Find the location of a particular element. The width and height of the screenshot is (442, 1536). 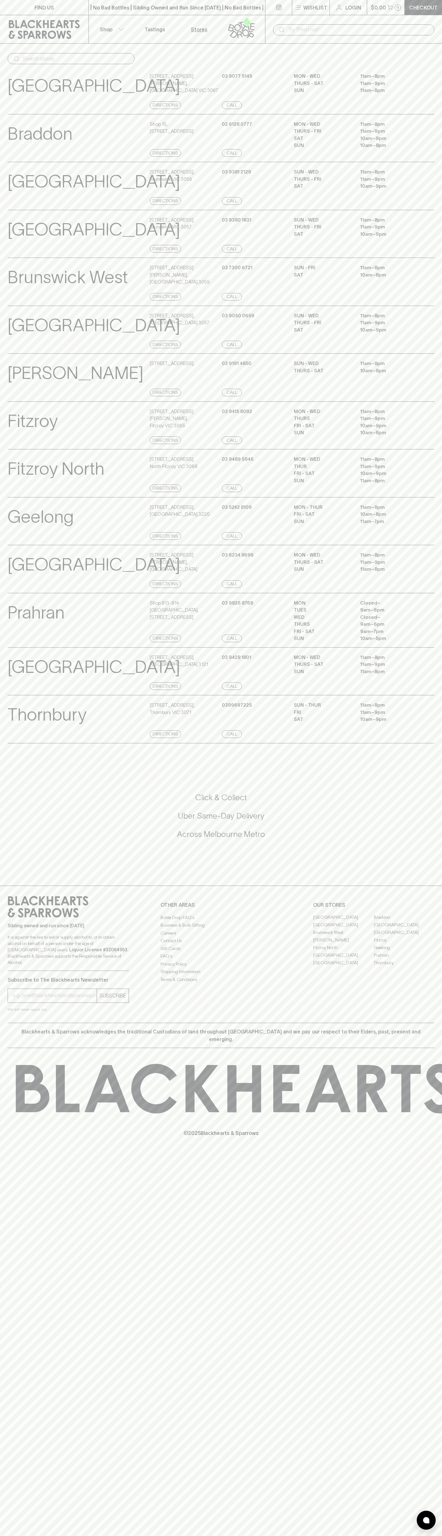

input: Try "Pinot noir" is located at coordinates (359, 30).